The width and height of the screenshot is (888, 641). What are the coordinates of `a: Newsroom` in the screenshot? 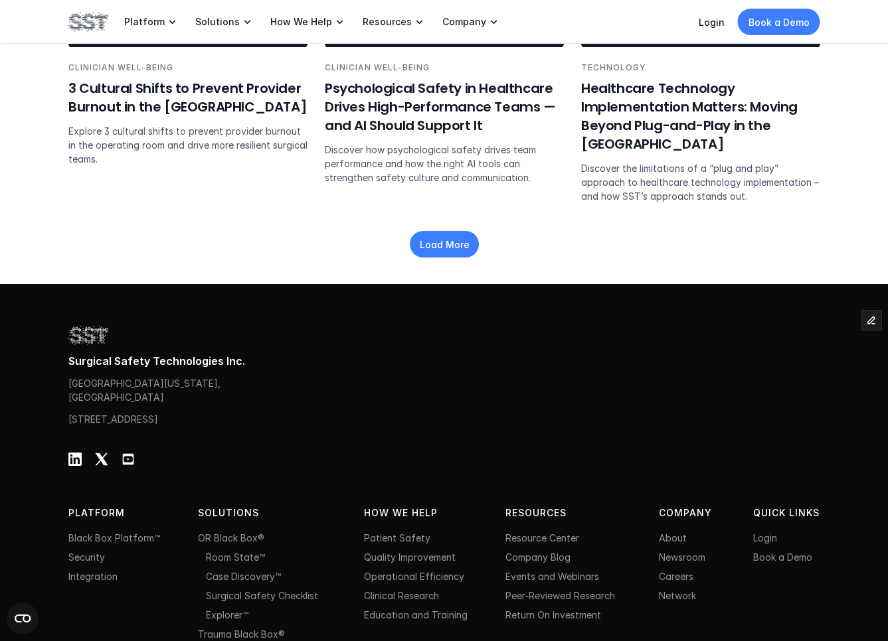 It's located at (682, 557).